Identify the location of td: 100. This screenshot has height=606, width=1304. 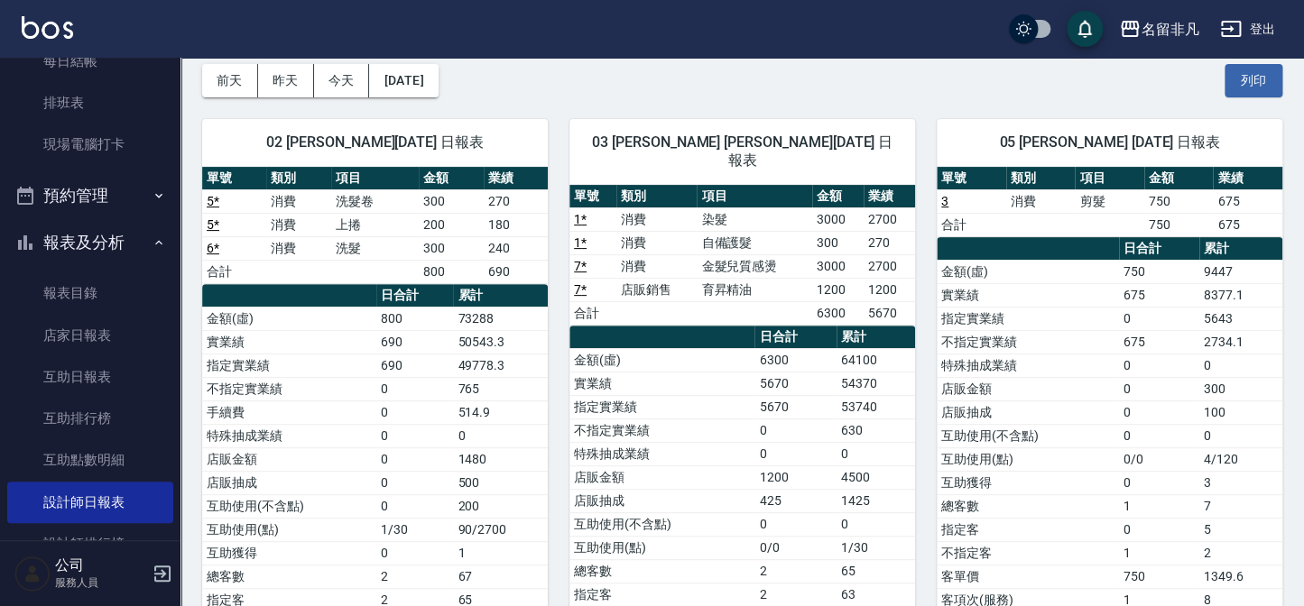
(1241, 412).